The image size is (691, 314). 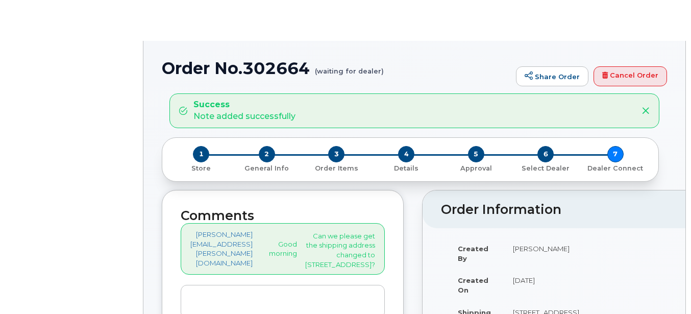 I want to click on span: 5, so click(x=476, y=154).